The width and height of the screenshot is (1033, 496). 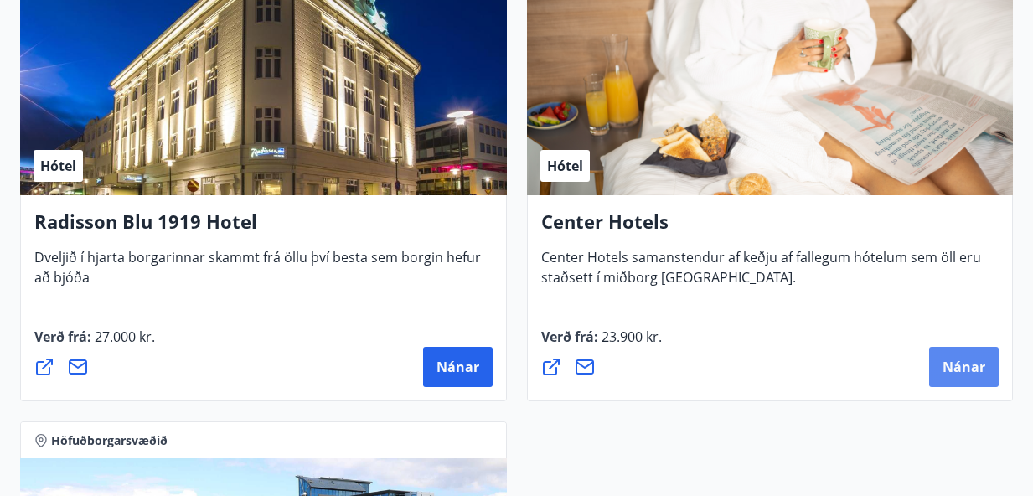 What do you see at coordinates (123, 337) in the screenshot?
I see `span: 27.000 kr.` at bounding box center [123, 337].